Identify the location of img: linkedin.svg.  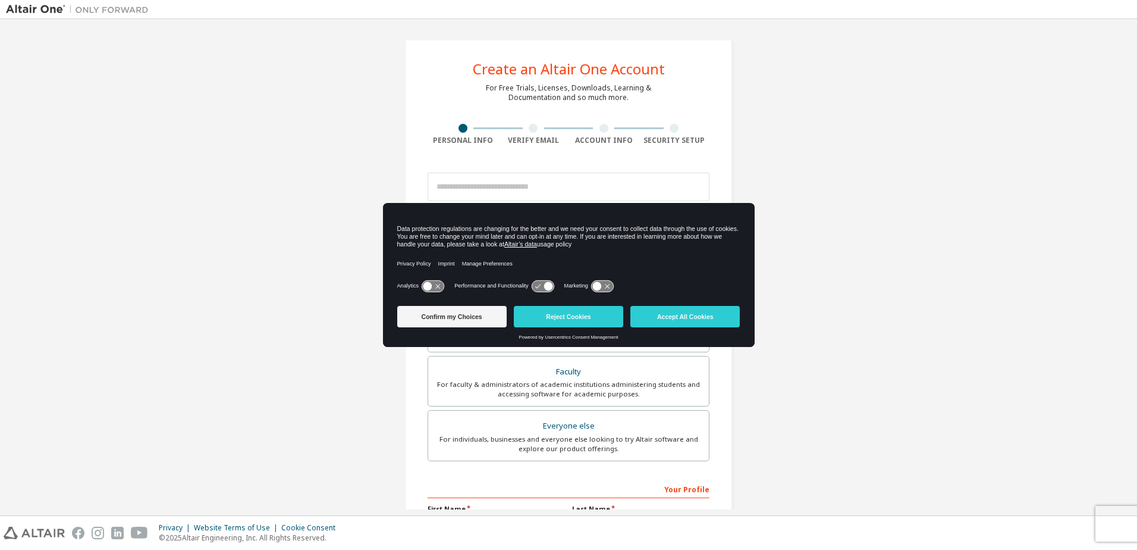
(117, 532).